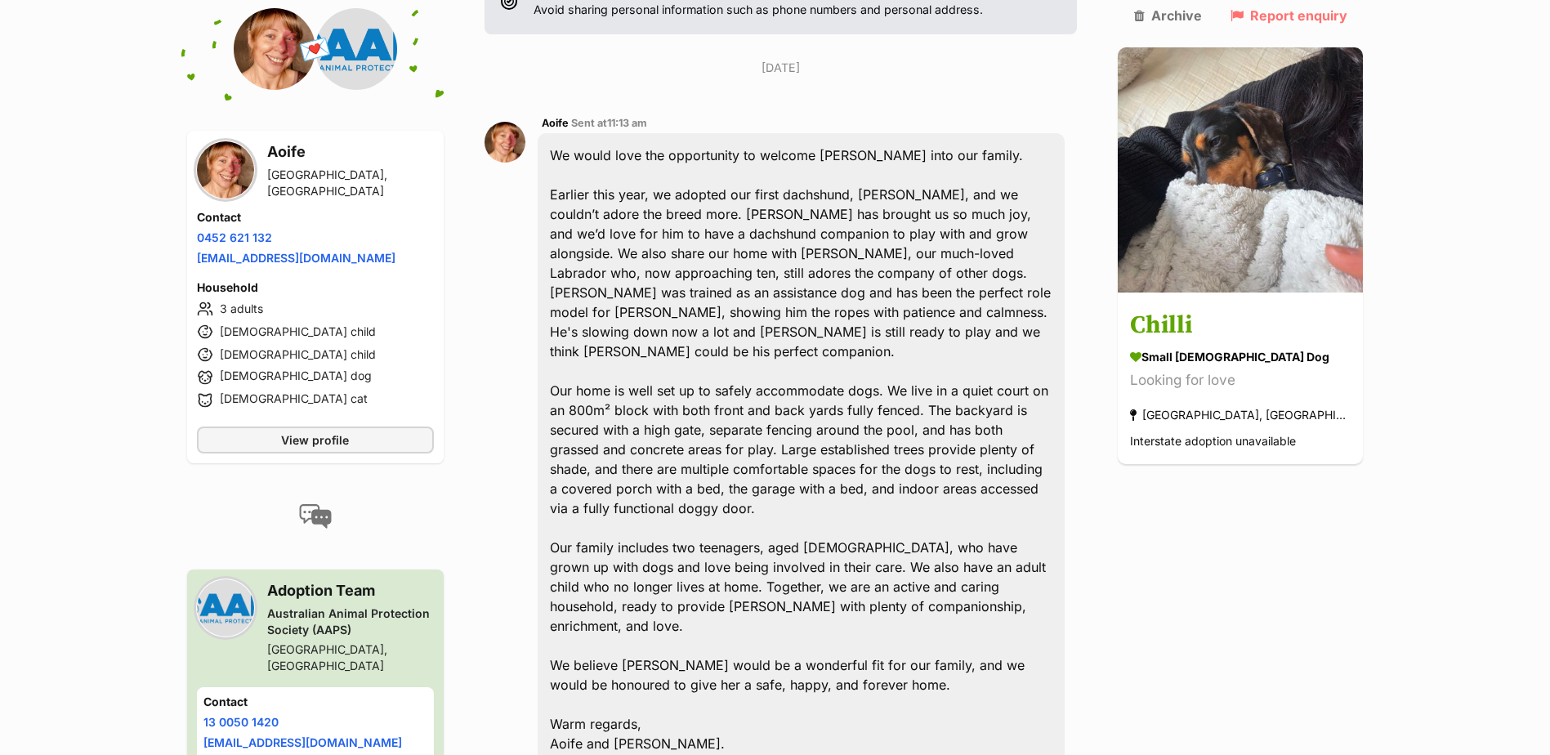 Image resolution: width=1550 pixels, height=755 pixels. Describe the element at coordinates (351, 622) in the screenshot. I see `div: Australian Animal Protection Society (AAPS)` at that location.